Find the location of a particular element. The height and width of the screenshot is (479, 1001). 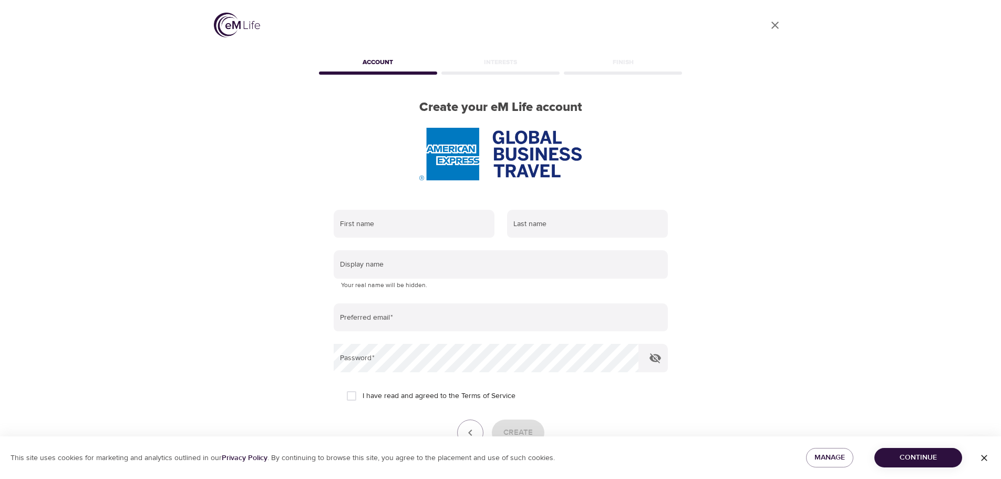

h2: Create your eM Life account is located at coordinates (501, 107).